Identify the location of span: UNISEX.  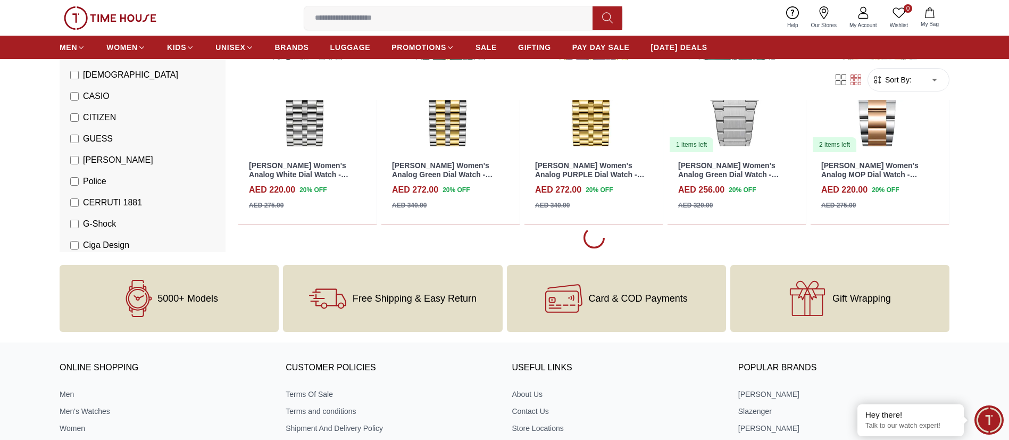
(230, 47).